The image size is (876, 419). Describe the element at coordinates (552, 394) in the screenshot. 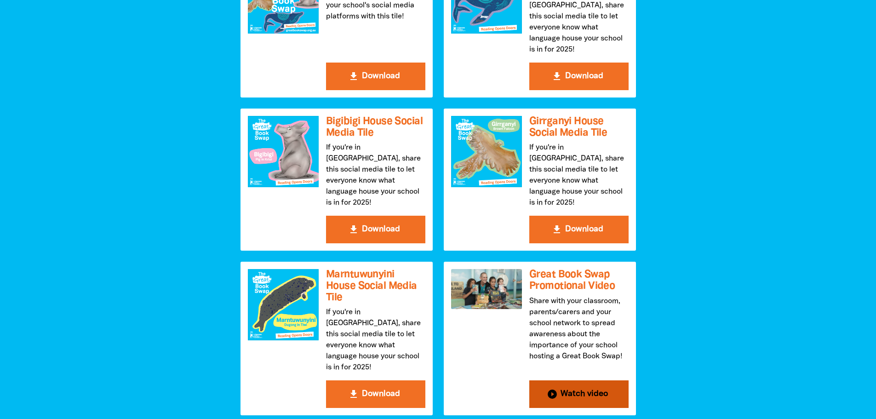

I see `i: play_circle_filled` at that location.